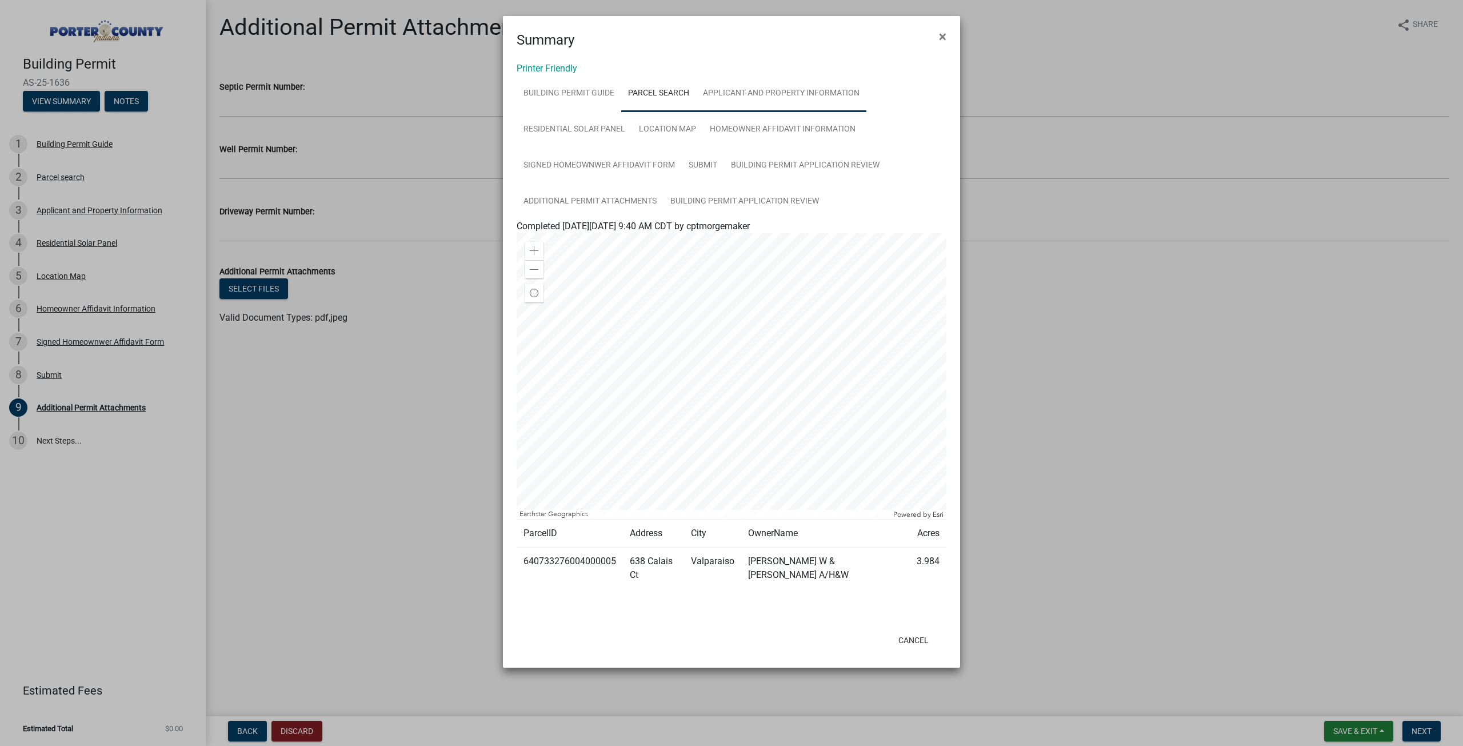 The image size is (1463, 746). Describe the element at coordinates (653, 568) in the screenshot. I see `td: 638 Calais Ct` at that location.